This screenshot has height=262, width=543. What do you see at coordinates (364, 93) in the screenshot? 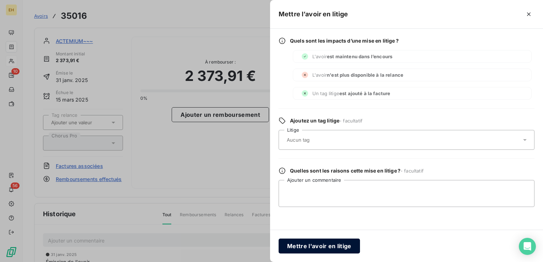
I see `span: est ajouté à la facture` at bounding box center [364, 93].